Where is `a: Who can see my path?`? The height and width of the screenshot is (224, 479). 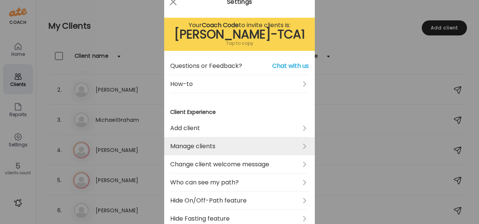 a: Who can see my path? is located at coordinates (240, 182).